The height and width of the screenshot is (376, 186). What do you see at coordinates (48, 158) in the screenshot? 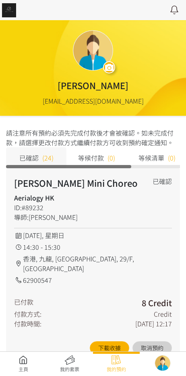
I see `span: (24)` at bounding box center [48, 158].